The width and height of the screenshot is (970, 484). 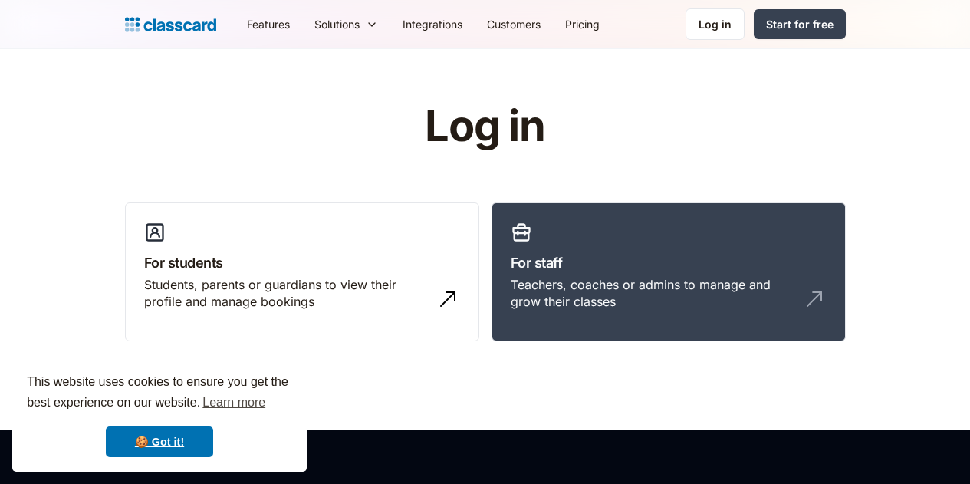 I want to click on a: For staffTeachers, coaches or admins to manage and grow their classes, so click(x=669, y=272).